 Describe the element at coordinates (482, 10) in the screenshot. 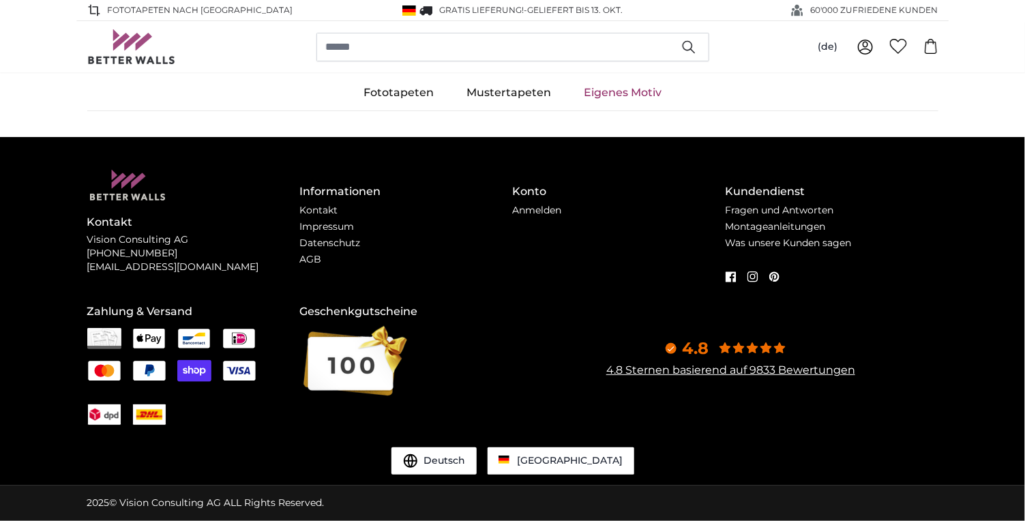

I see `span: GRATIS Lieferung!` at that location.